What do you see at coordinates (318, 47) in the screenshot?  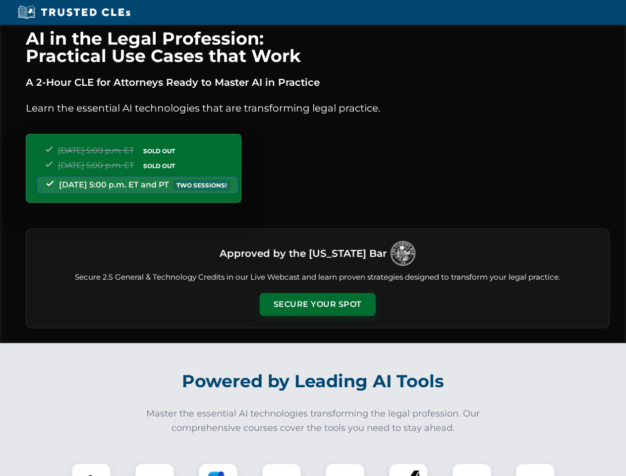 I see `h1: AI in the Legal Profession: Practical Use Cases that Work` at bounding box center [318, 47].